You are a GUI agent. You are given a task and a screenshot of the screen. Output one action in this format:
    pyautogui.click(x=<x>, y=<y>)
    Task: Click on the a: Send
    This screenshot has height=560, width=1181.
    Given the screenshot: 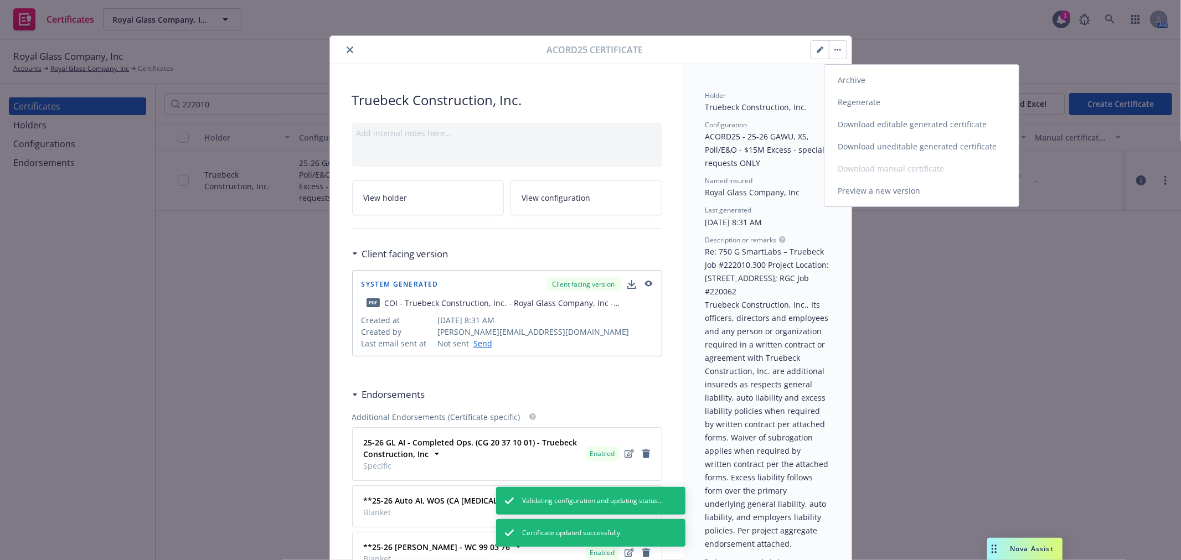 What is the action you would take?
    pyautogui.click(x=481, y=343)
    